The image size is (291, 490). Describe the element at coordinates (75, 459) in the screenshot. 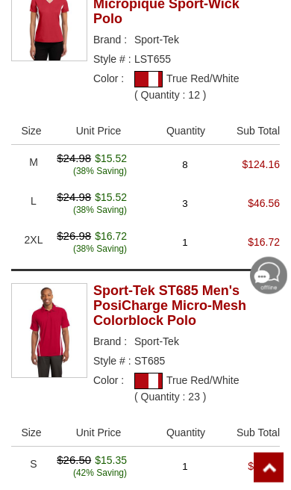

I see `span: $26.50` at that location.